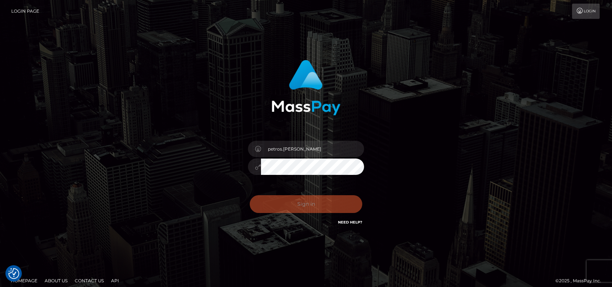  I want to click on a: Homepage, so click(24, 280).